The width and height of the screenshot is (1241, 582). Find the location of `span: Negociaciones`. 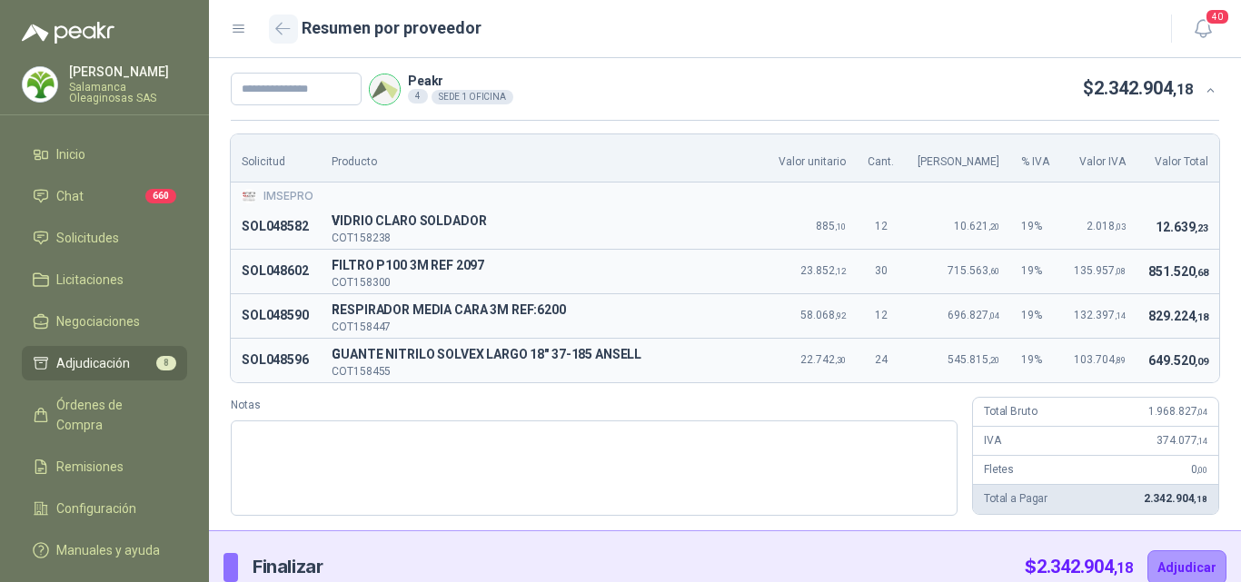

span: Negociaciones is located at coordinates (98, 322).